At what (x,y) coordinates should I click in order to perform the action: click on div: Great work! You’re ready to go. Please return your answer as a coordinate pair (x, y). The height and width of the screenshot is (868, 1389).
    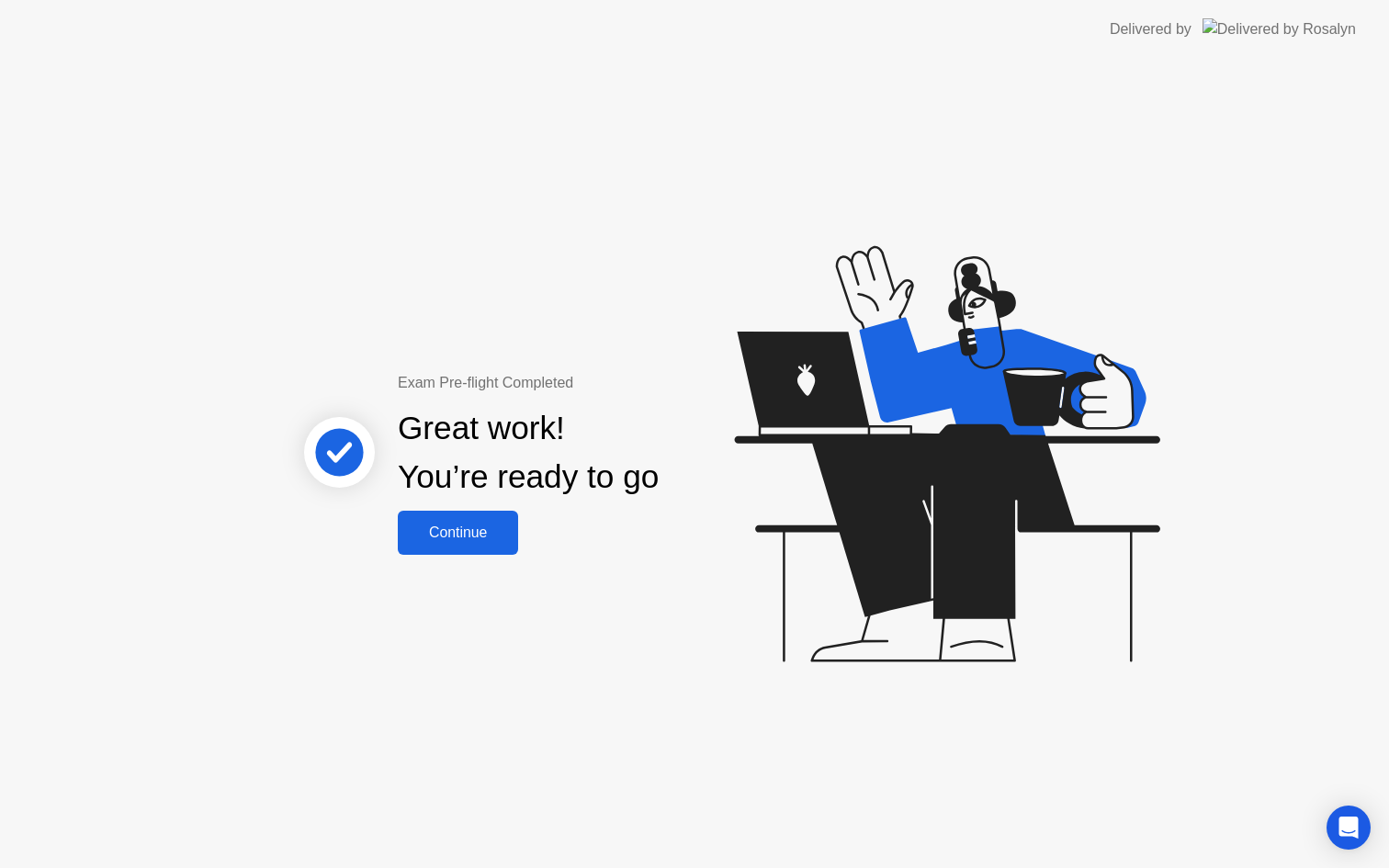
    Looking at the image, I should click on (528, 452).